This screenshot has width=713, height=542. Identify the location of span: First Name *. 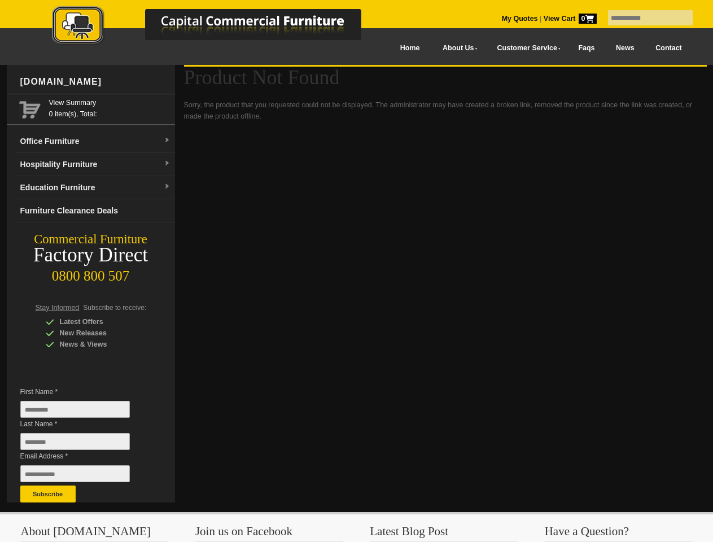
(84, 392).